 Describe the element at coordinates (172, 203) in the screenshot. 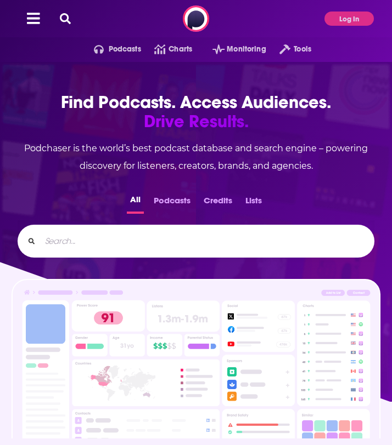

I see `button: Podcasts` at that location.